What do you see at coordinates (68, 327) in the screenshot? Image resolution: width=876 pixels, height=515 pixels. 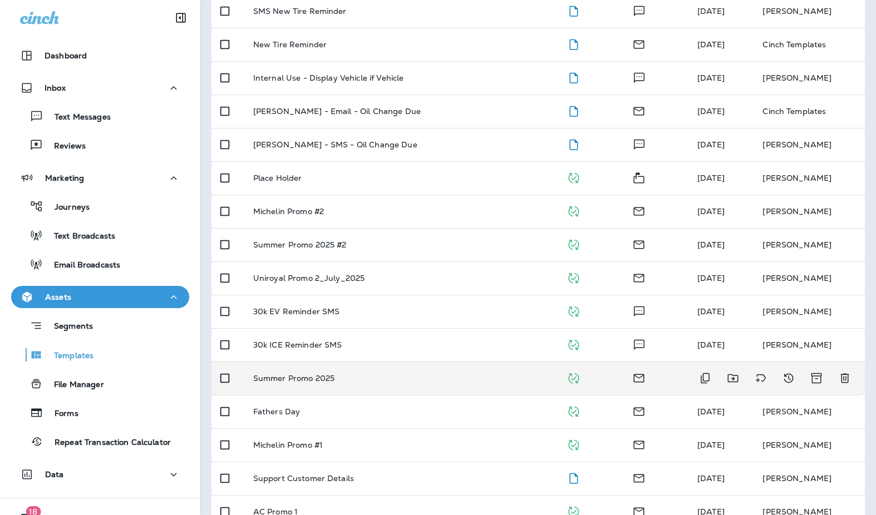 I see `p: Segments` at bounding box center [68, 327].